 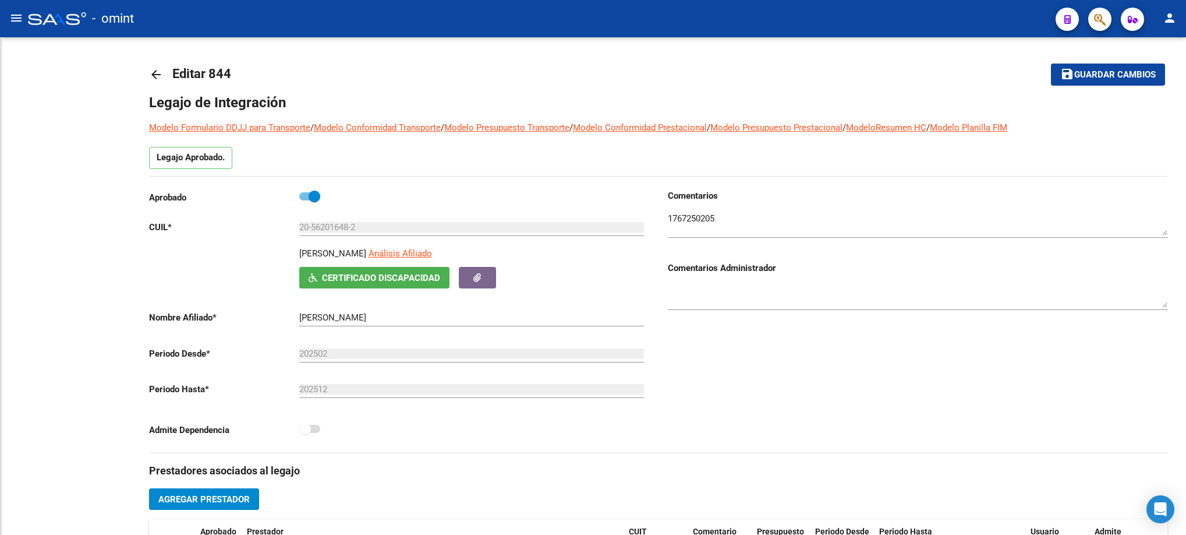 I want to click on span: Análisis Afiliado, so click(x=400, y=253).